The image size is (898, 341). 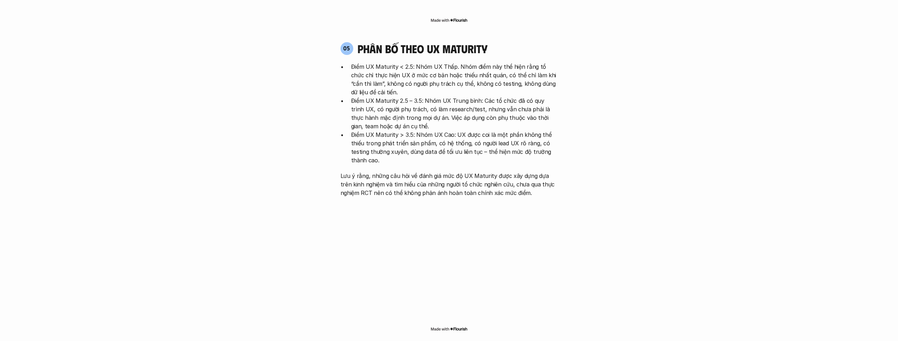 What do you see at coordinates (422, 49) in the screenshot?
I see `h4: phân bố theo ux maturity` at bounding box center [422, 49].